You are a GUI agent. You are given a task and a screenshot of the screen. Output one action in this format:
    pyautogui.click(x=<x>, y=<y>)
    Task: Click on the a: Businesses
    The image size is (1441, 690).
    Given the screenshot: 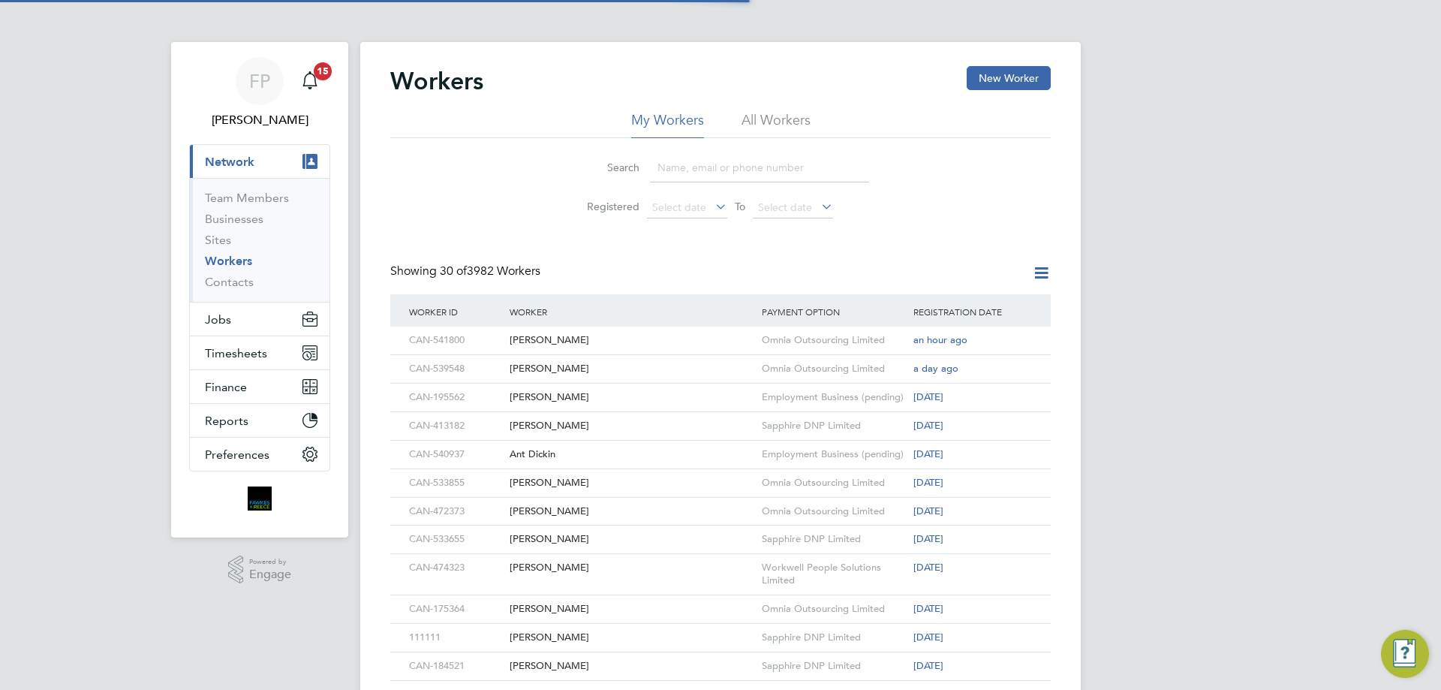 What is the action you would take?
    pyautogui.click(x=234, y=218)
    